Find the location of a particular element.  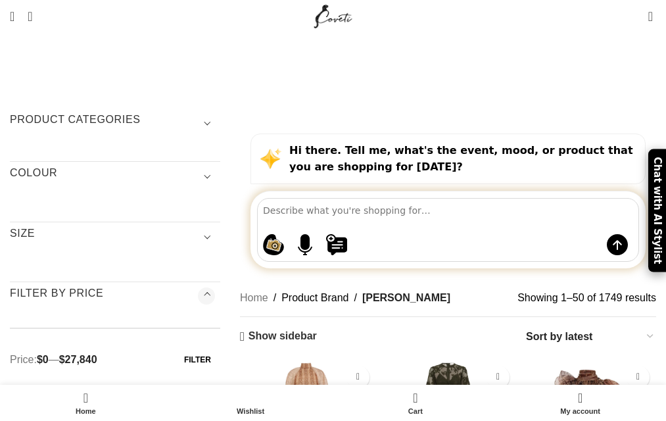

a: Open mobile menu is located at coordinates (12, 16).